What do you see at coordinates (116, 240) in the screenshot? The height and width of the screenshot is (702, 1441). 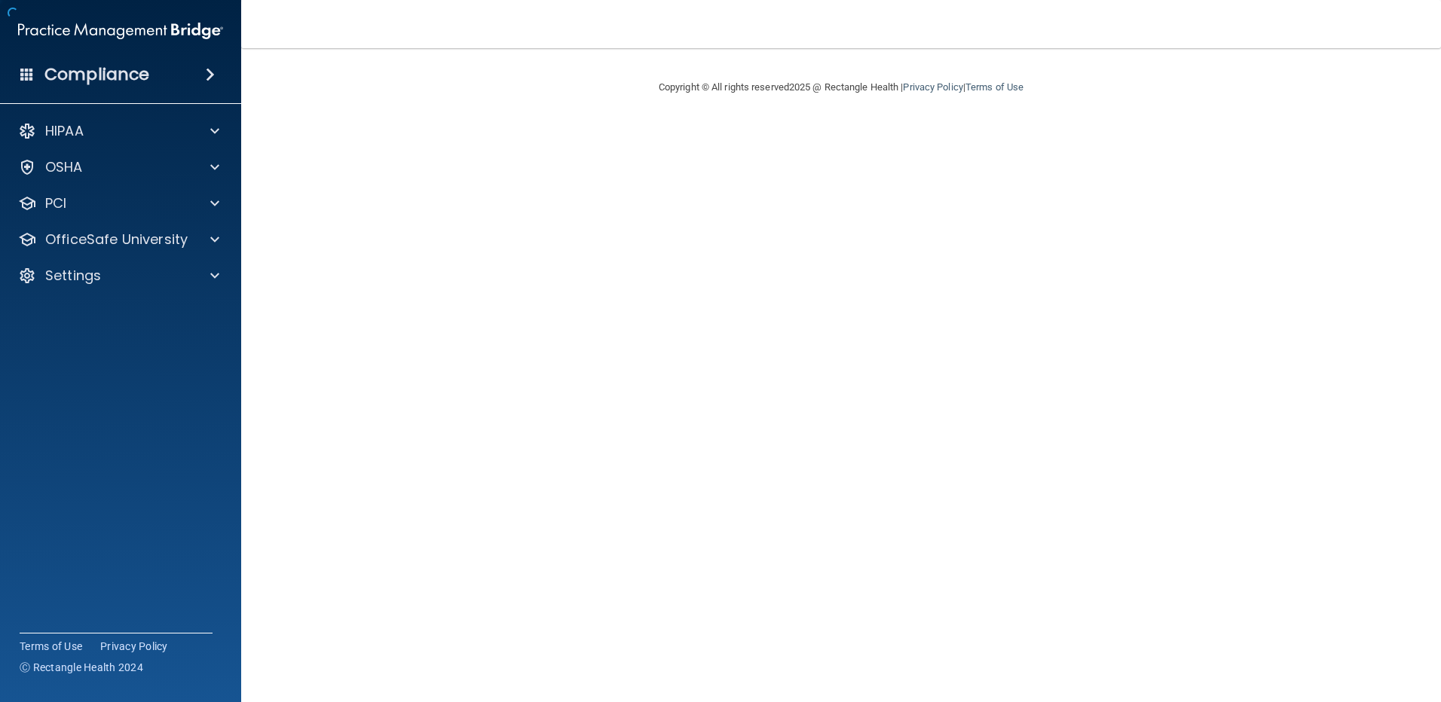 I see `p: OfficeSafe University` at bounding box center [116, 240].